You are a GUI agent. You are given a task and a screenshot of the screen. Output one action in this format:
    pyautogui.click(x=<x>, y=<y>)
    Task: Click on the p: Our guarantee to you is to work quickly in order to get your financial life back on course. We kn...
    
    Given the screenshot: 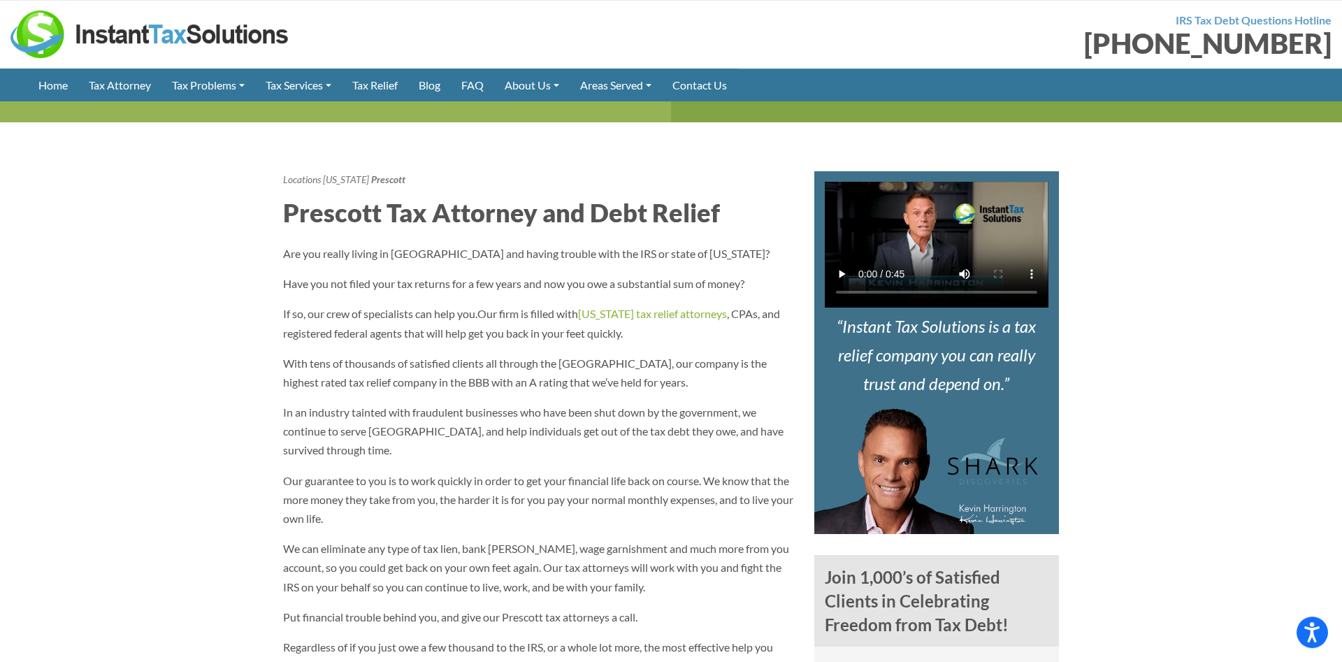 What is the action you would take?
    pyautogui.click(x=538, y=500)
    